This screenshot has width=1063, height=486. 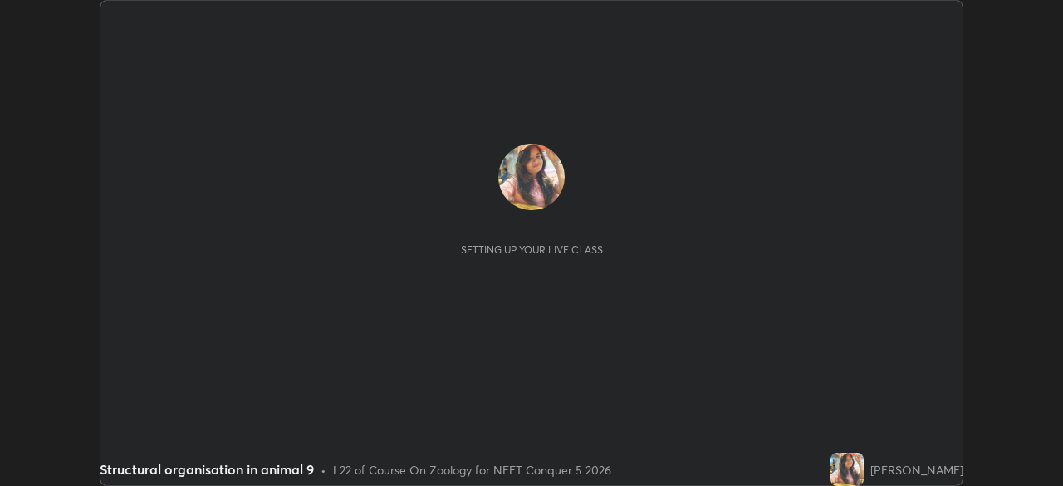 What do you see at coordinates (472, 469) in the screenshot?
I see `div: L22 of Course On Zoology for NEET Conquer 5 2026` at bounding box center [472, 469].